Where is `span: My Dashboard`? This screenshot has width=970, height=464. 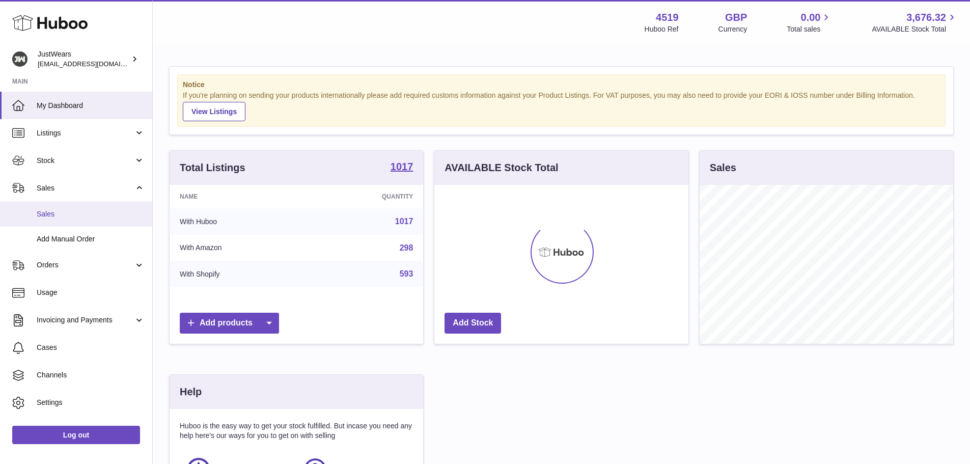 span: My Dashboard is located at coordinates (91, 105).